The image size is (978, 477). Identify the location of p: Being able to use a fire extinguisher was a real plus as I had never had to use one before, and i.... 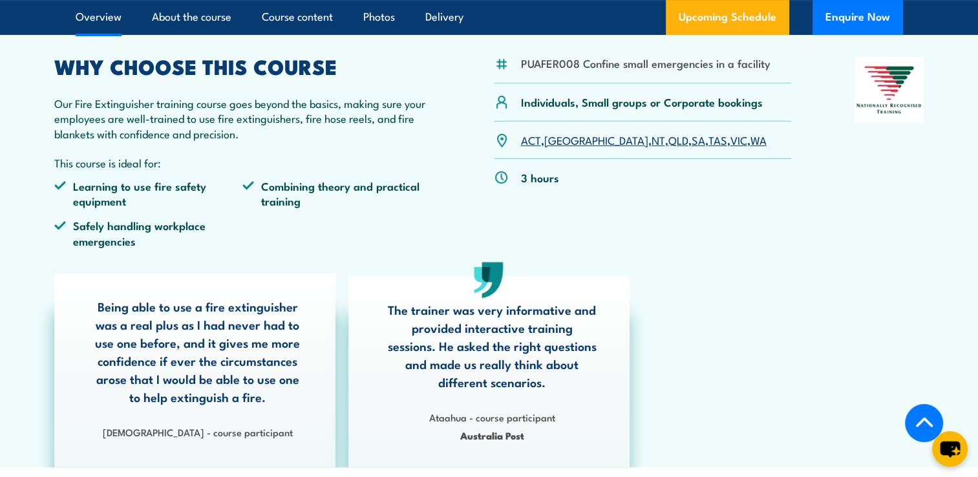
(198, 352).